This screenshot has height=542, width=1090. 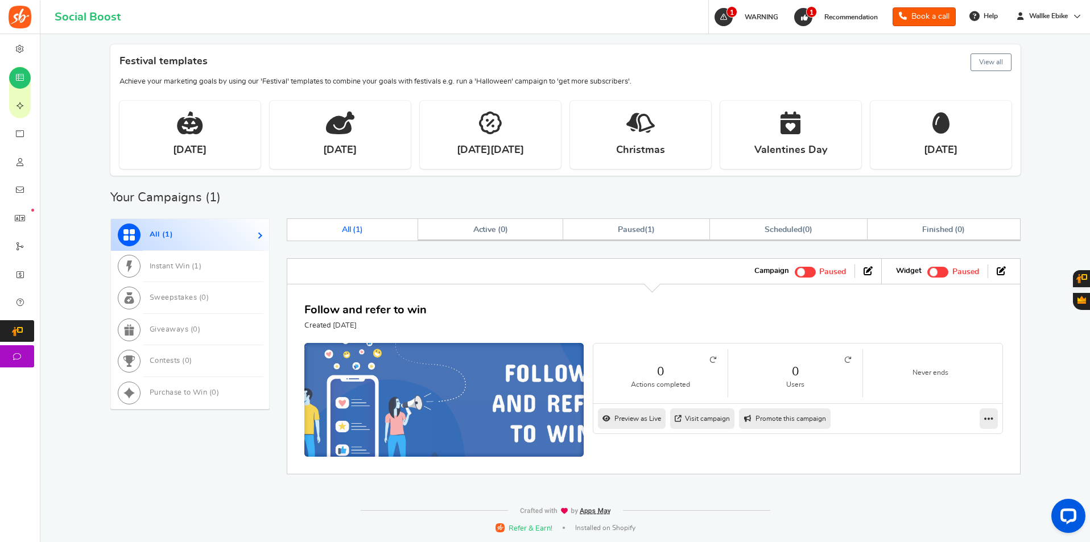 What do you see at coordinates (930, 373) in the screenshot?
I see `small: Never ends` at bounding box center [930, 373].